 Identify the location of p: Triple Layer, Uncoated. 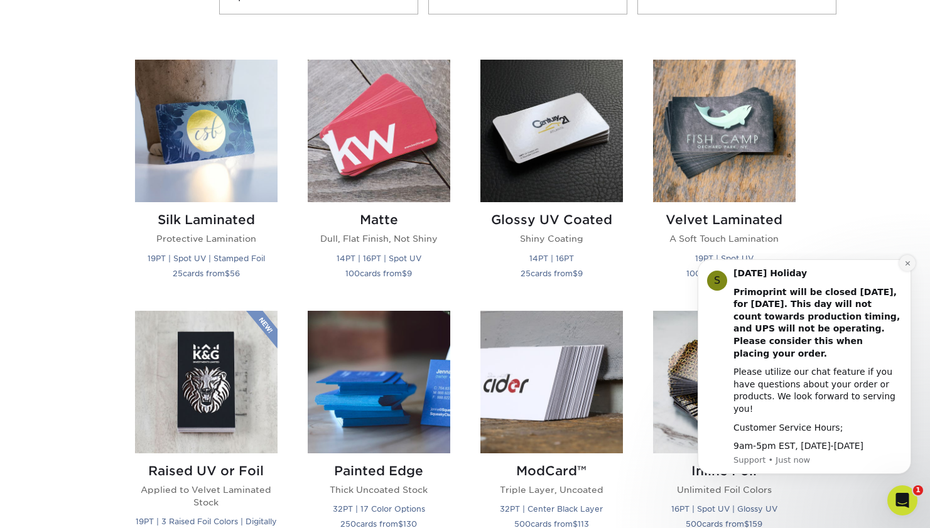
(551, 490).